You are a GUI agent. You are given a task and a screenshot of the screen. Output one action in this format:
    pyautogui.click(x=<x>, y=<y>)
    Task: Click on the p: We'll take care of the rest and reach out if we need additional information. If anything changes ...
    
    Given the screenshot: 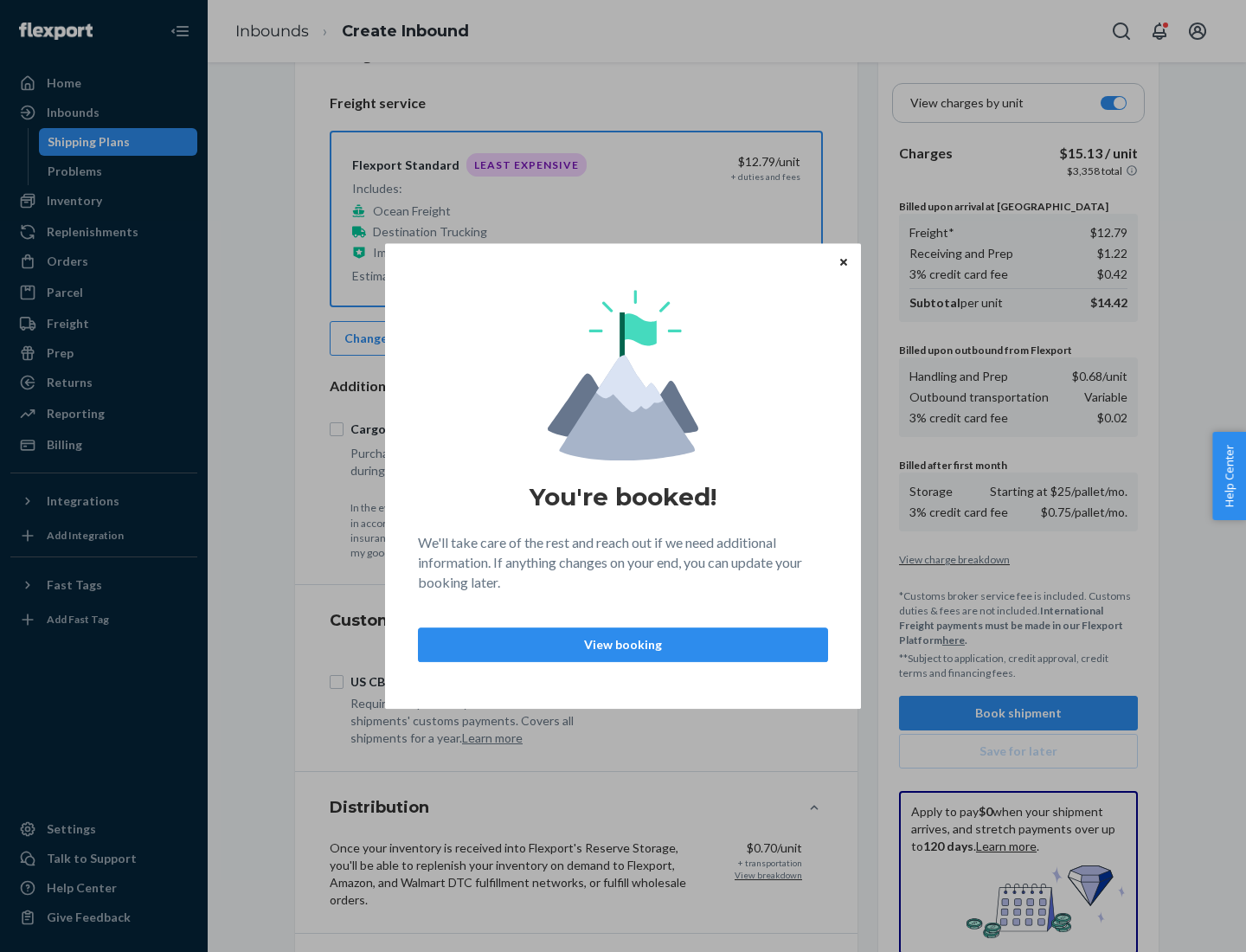 What is the action you would take?
    pyautogui.click(x=623, y=562)
    